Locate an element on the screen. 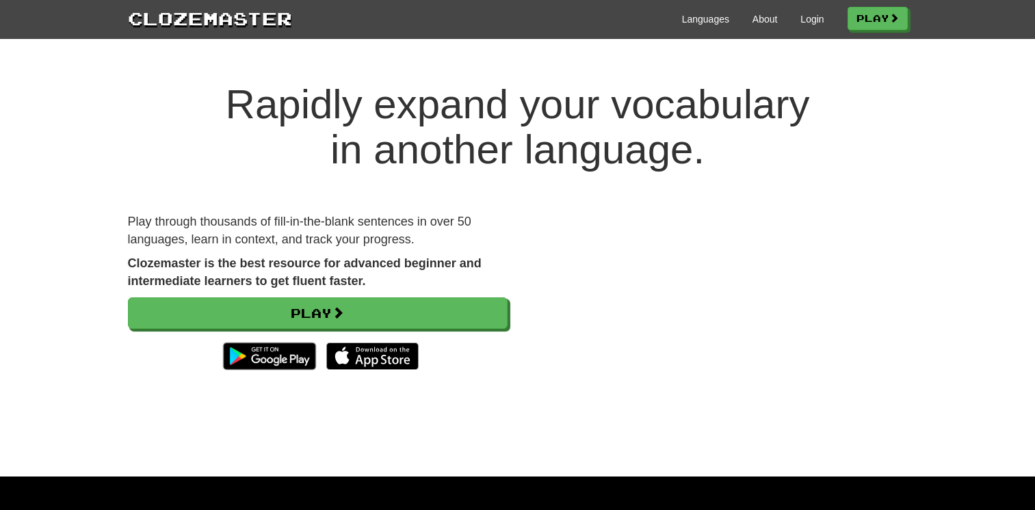  img: Get it on Google Play is located at coordinates (269, 356).